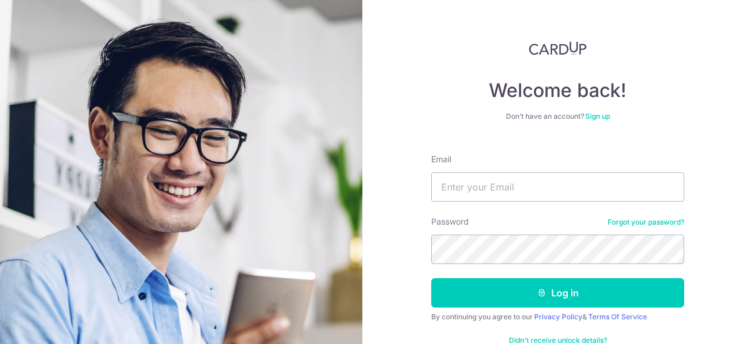  What do you see at coordinates (618, 317) in the screenshot?
I see `a: Terms Of Service` at bounding box center [618, 317].